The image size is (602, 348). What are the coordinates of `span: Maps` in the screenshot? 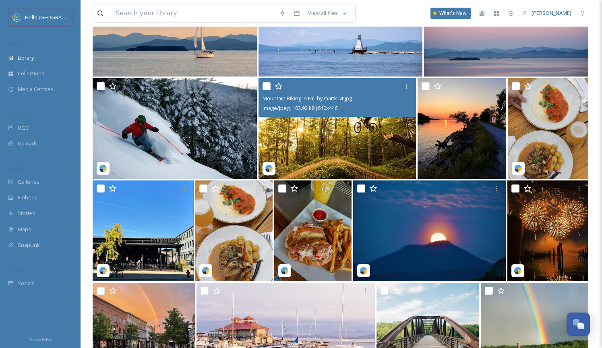 It's located at (24, 229).